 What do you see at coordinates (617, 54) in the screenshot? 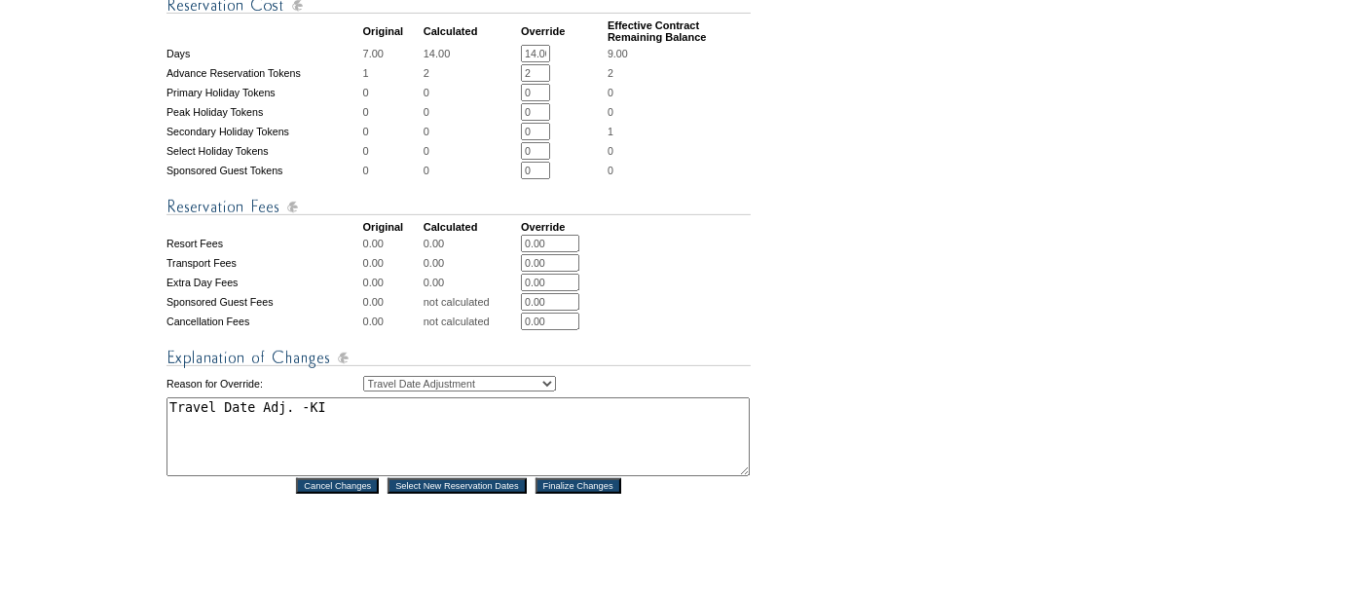
I see `span: 9.00` at bounding box center [617, 54].